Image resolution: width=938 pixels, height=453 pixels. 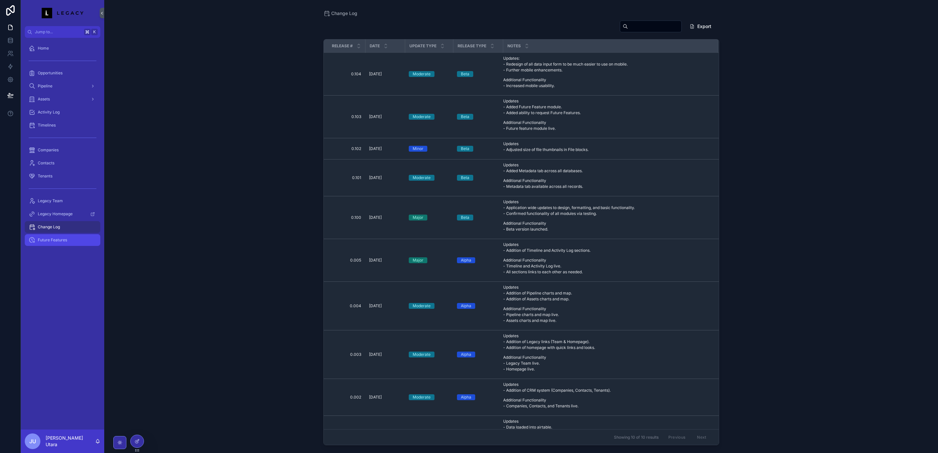 What do you see at coordinates (33, 441) in the screenshot?
I see `span: JU` at bounding box center [33, 441].